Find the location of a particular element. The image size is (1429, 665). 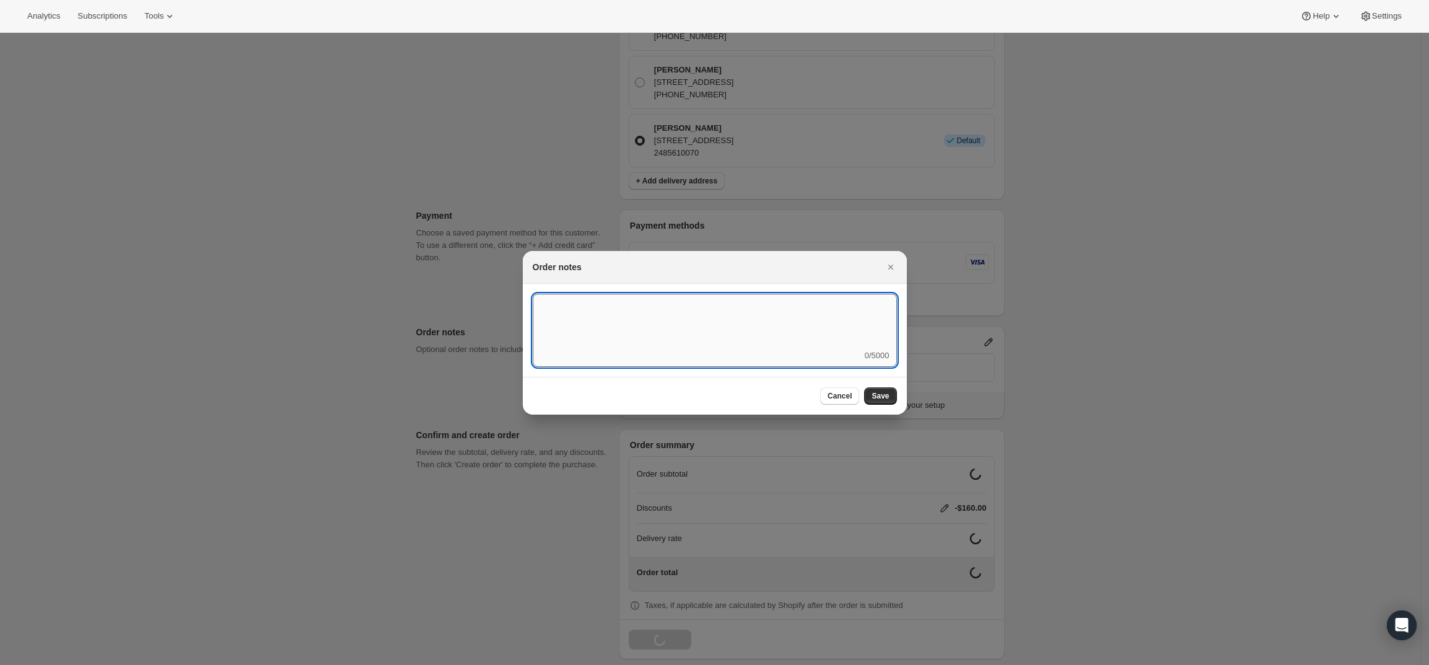

span: Tools is located at coordinates (154, 16).